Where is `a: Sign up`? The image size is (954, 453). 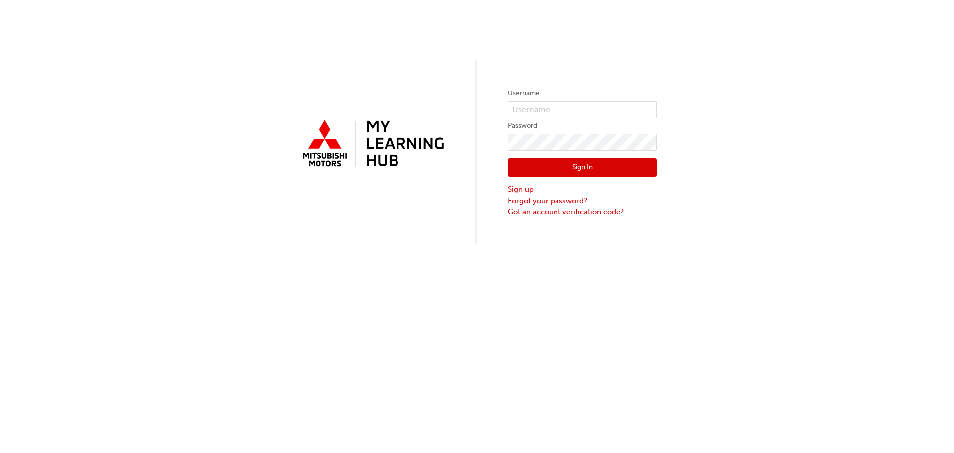 a: Sign up is located at coordinates (583, 189).